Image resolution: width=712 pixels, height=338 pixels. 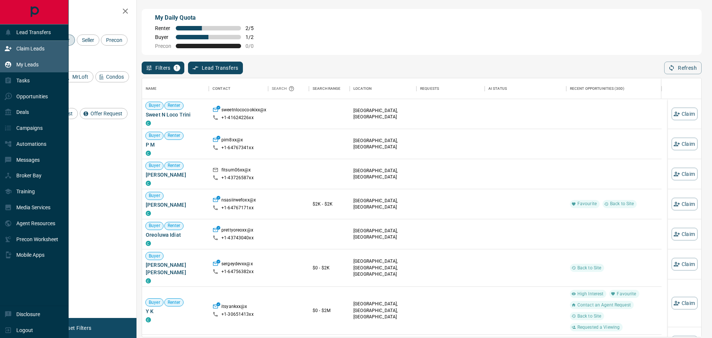 I want to click on span: High Interest, so click(x=590, y=294).